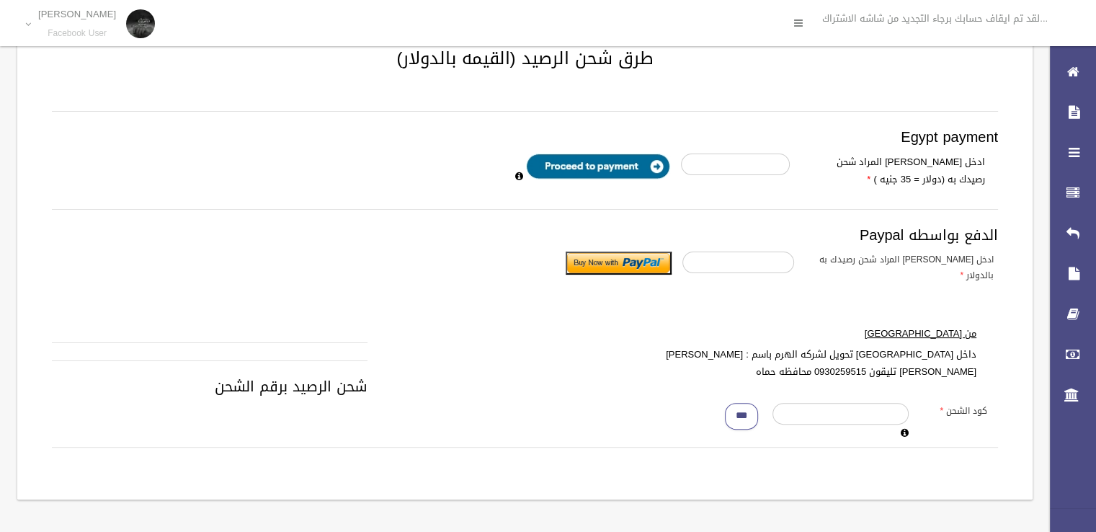  Describe the element at coordinates (525, 235) in the screenshot. I see `h3: الدفع بواسطه Paypal` at that location.